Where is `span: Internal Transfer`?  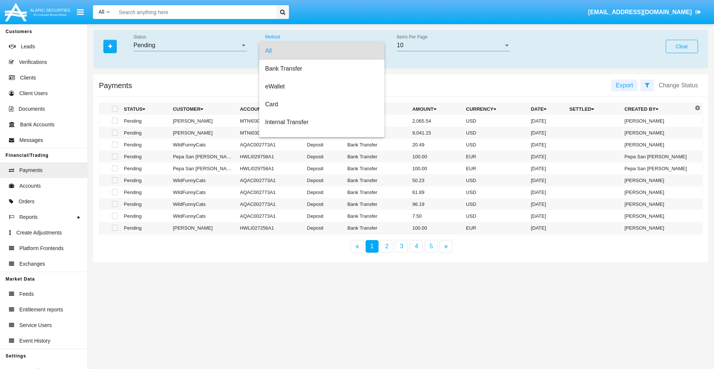
span: Internal Transfer is located at coordinates (322, 122).